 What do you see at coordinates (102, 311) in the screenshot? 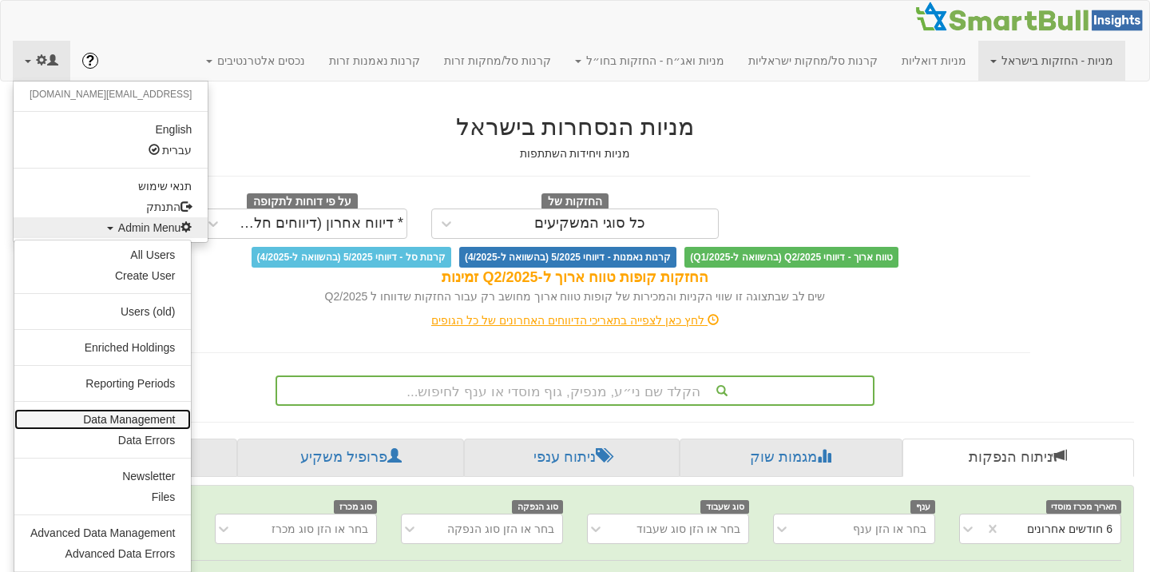
I see `a: Users (old)` at bounding box center [102, 311].